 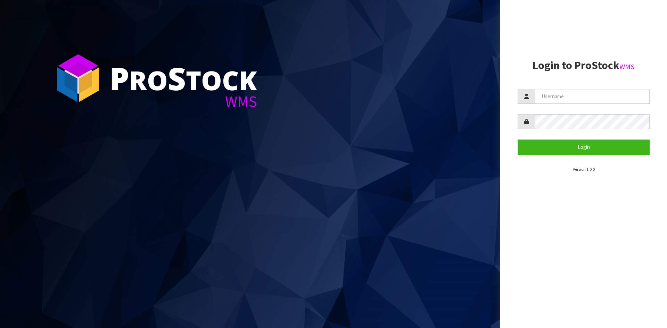 What do you see at coordinates (78, 78) in the screenshot?
I see `img: ProStock Cube` at bounding box center [78, 78].